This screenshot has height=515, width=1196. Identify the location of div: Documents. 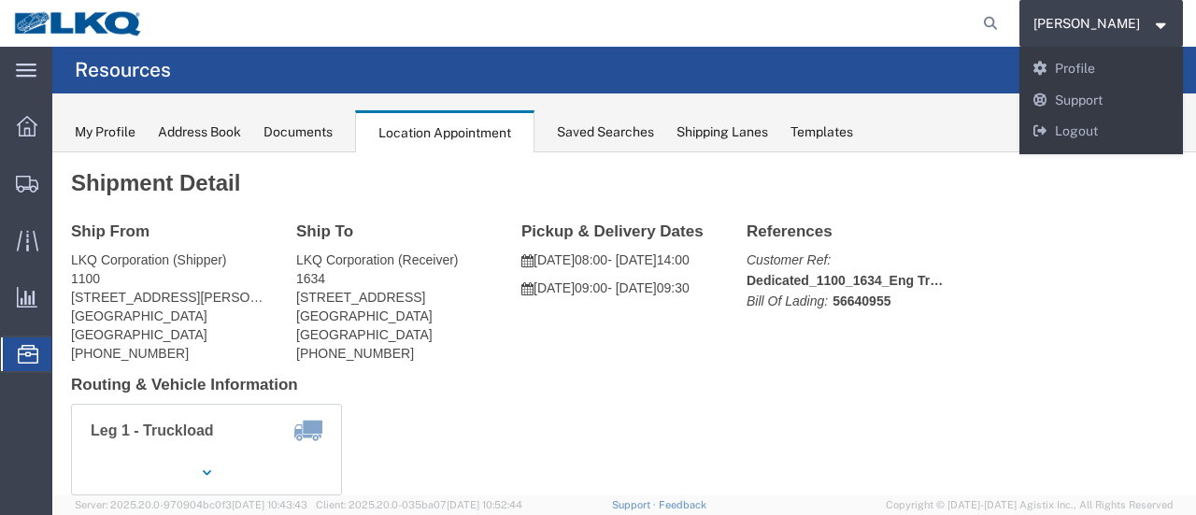
(298, 132).